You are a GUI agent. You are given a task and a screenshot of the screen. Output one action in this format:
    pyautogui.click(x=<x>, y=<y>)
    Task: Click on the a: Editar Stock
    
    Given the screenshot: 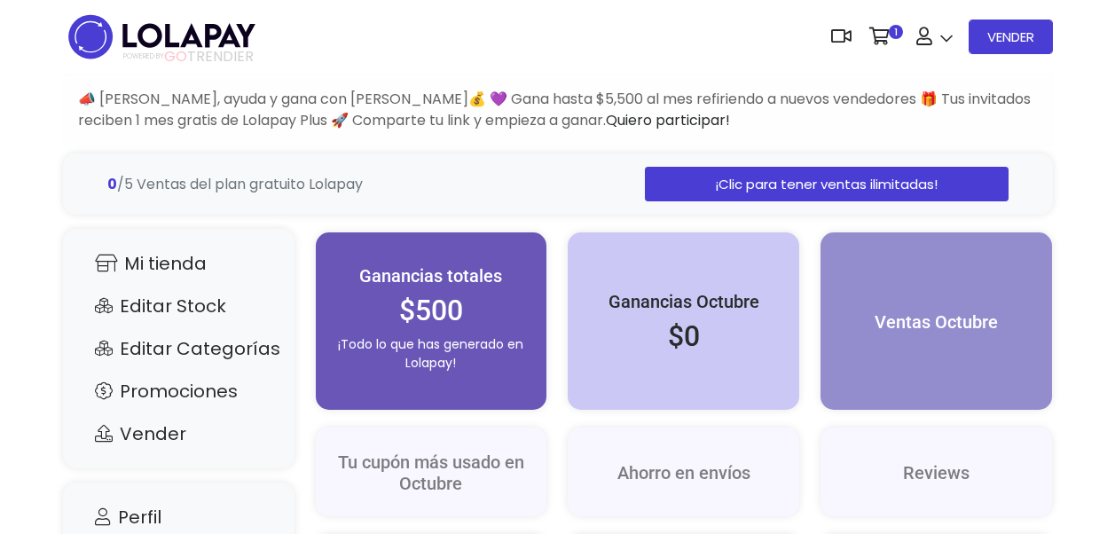 What is the action you would take?
    pyautogui.click(x=178, y=306)
    